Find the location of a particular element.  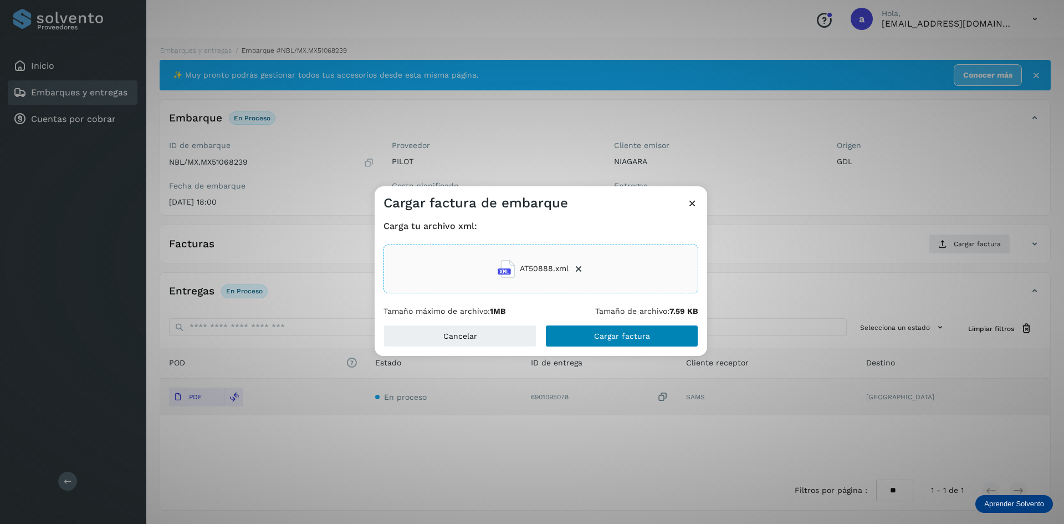

b: 1MB is located at coordinates (498, 311).